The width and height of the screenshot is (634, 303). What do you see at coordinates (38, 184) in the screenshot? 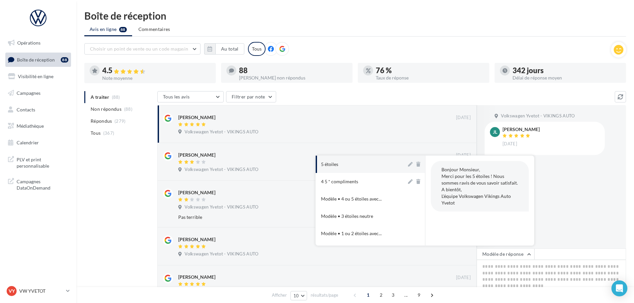
I see `a: Campagnes DataOnDemand` at bounding box center [38, 184].